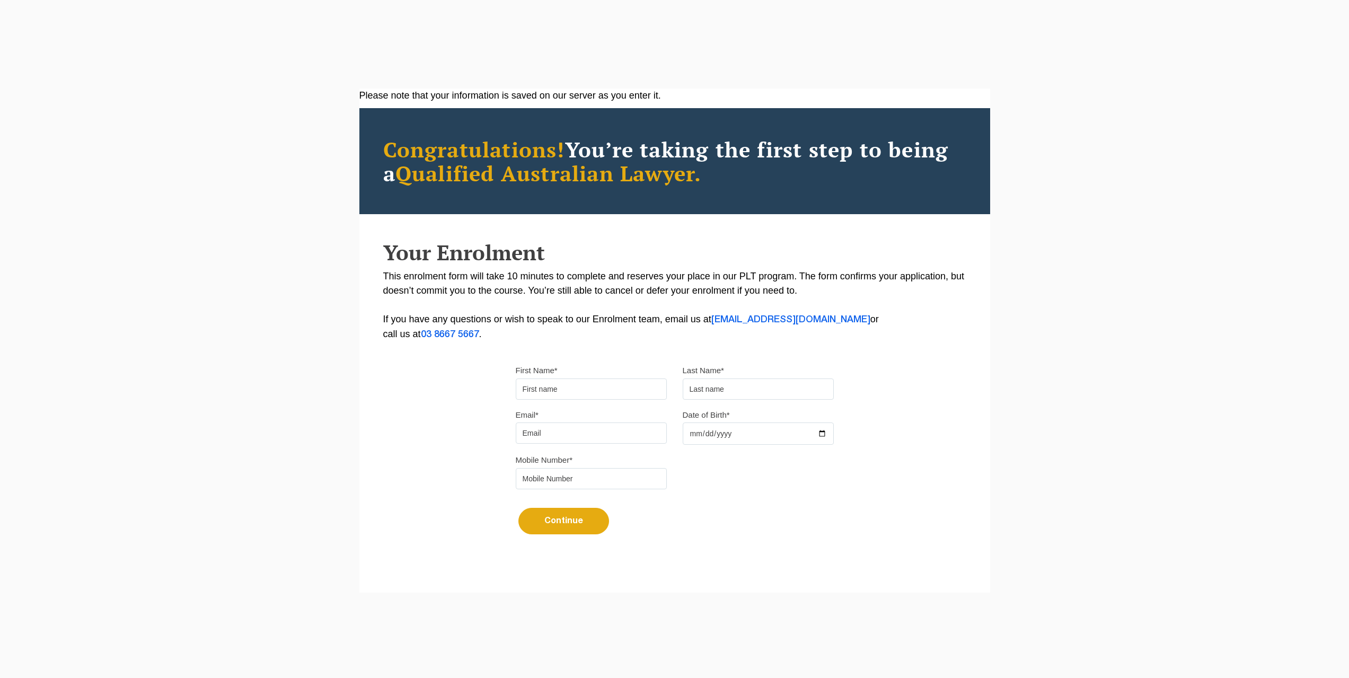  Describe the element at coordinates (450, 335) in the screenshot. I see `a: 03 8667 5667` at that location.